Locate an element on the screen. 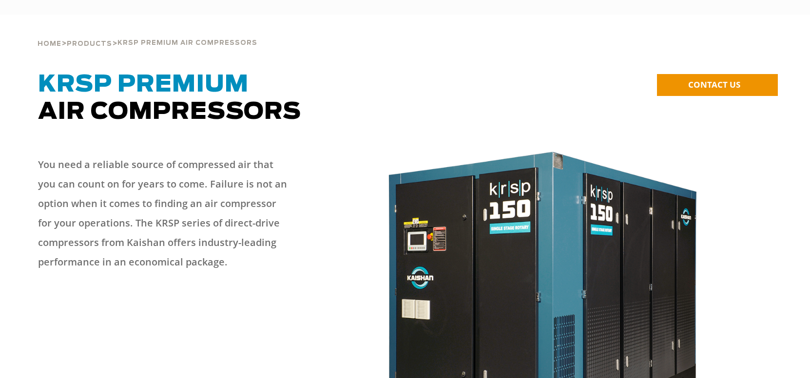  span: krsp premium air compressors is located at coordinates (187, 43).